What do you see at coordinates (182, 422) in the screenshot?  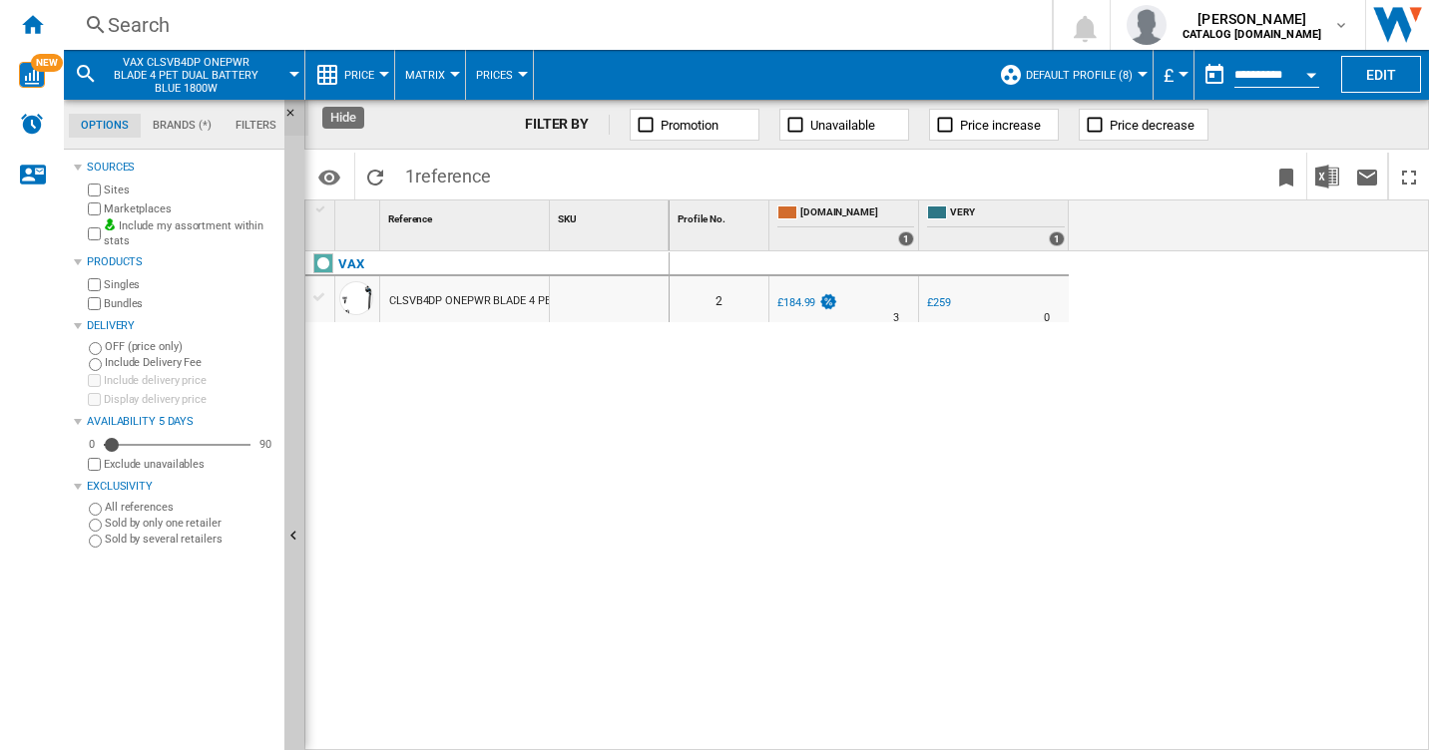 I see `div: Availability 5 Days` at bounding box center [182, 422].